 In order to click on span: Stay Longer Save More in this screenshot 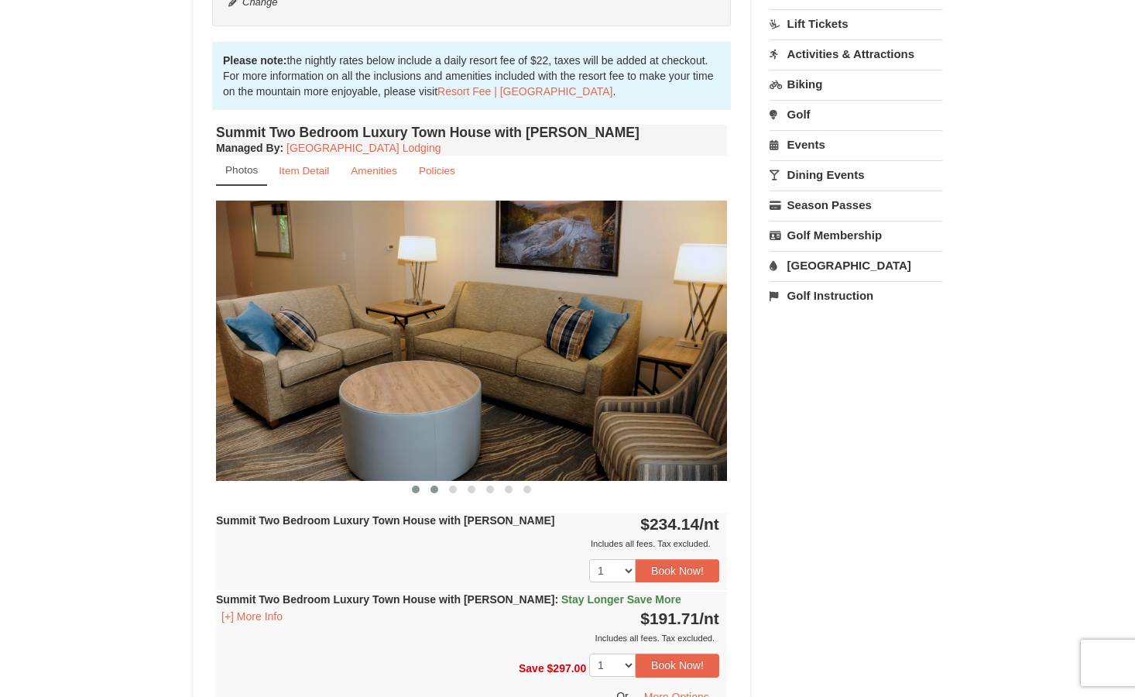, I will do `click(621, 599)`.